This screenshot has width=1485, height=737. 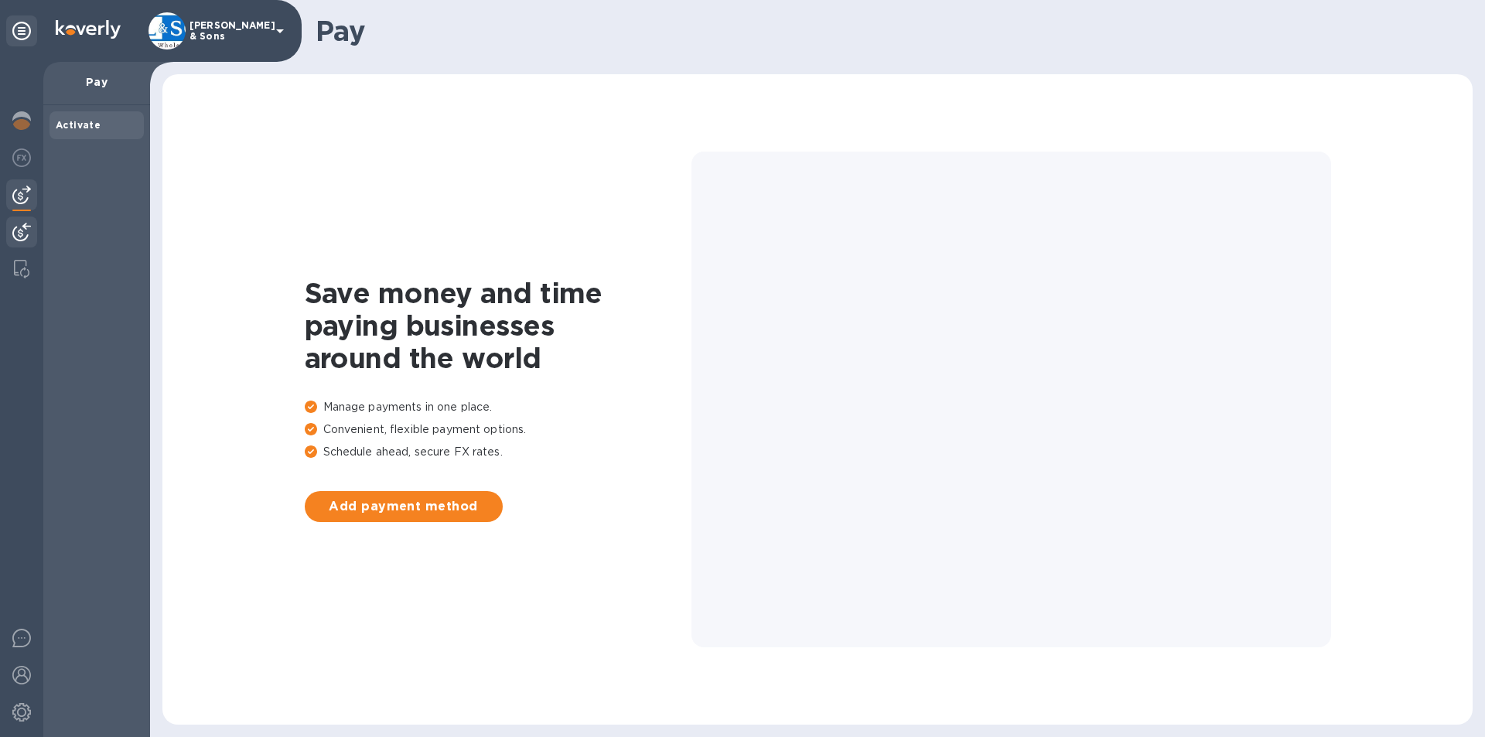 I want to click on img: Logo, so click(x=88, y=29).